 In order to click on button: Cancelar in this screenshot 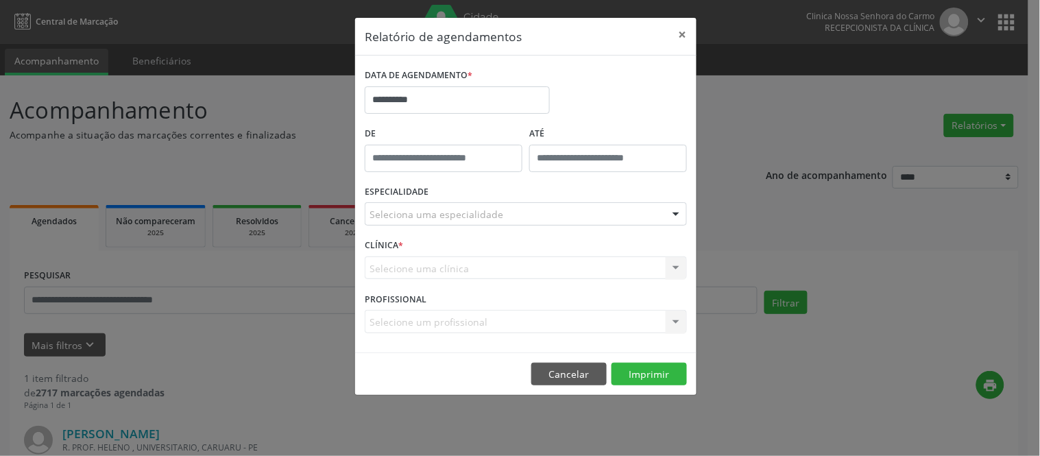, I will do `click(569, 374)`.